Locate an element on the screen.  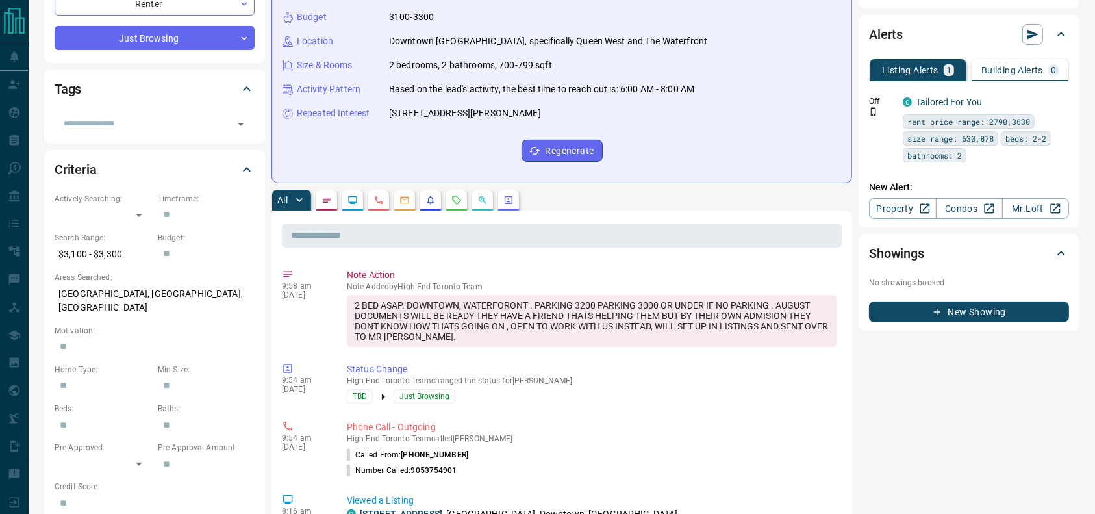
a: Tailored For You is located at coordinates (949, 102).